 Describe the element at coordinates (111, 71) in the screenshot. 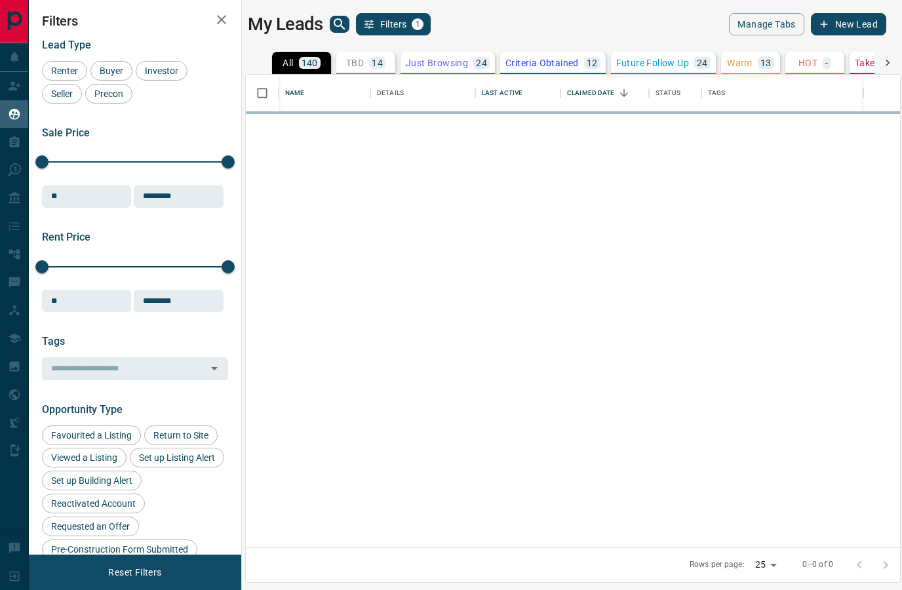

I see `div: Buyer` at that location.